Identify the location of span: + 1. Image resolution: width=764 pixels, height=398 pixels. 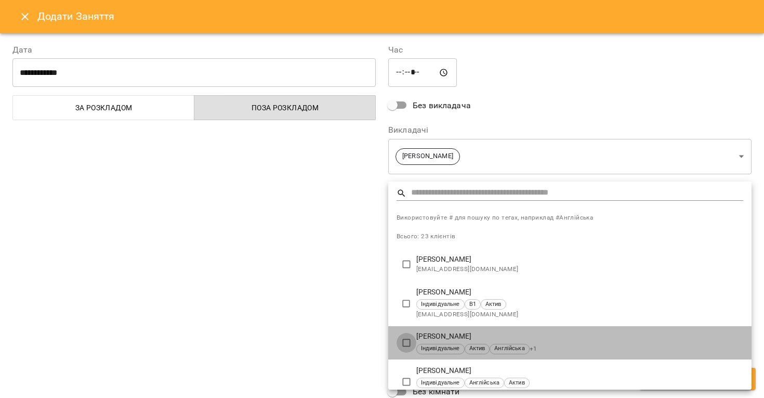
(533, 349).